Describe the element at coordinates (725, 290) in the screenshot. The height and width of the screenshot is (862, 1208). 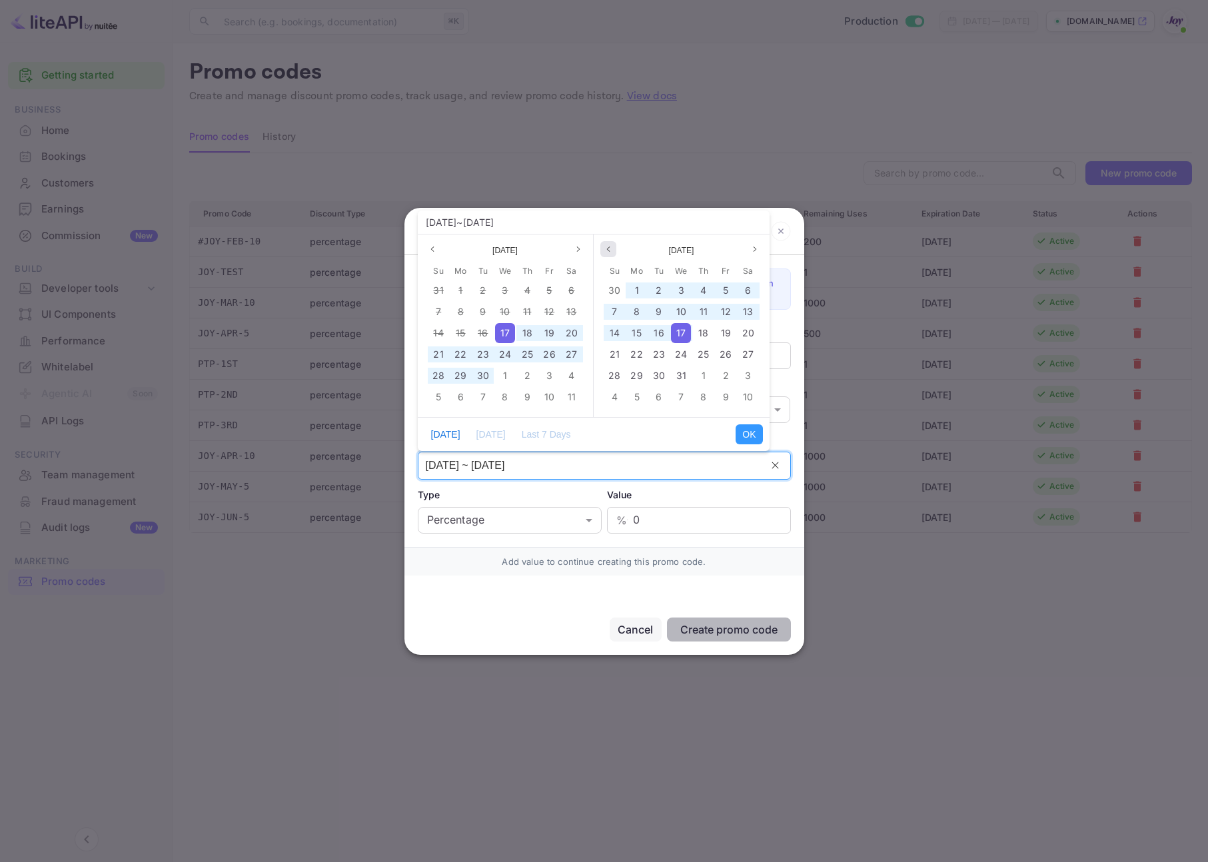
I see `div: 05 Dec 2025` at that location.